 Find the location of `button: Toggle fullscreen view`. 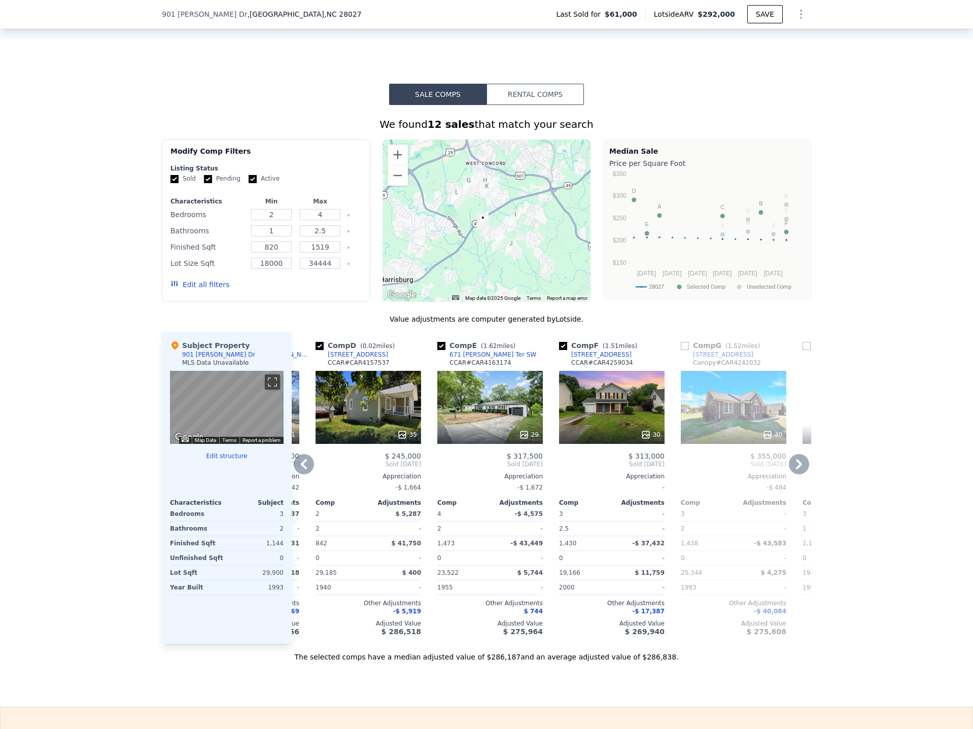

button: Toggle fullscreen view is located at coordinates (273, 382).